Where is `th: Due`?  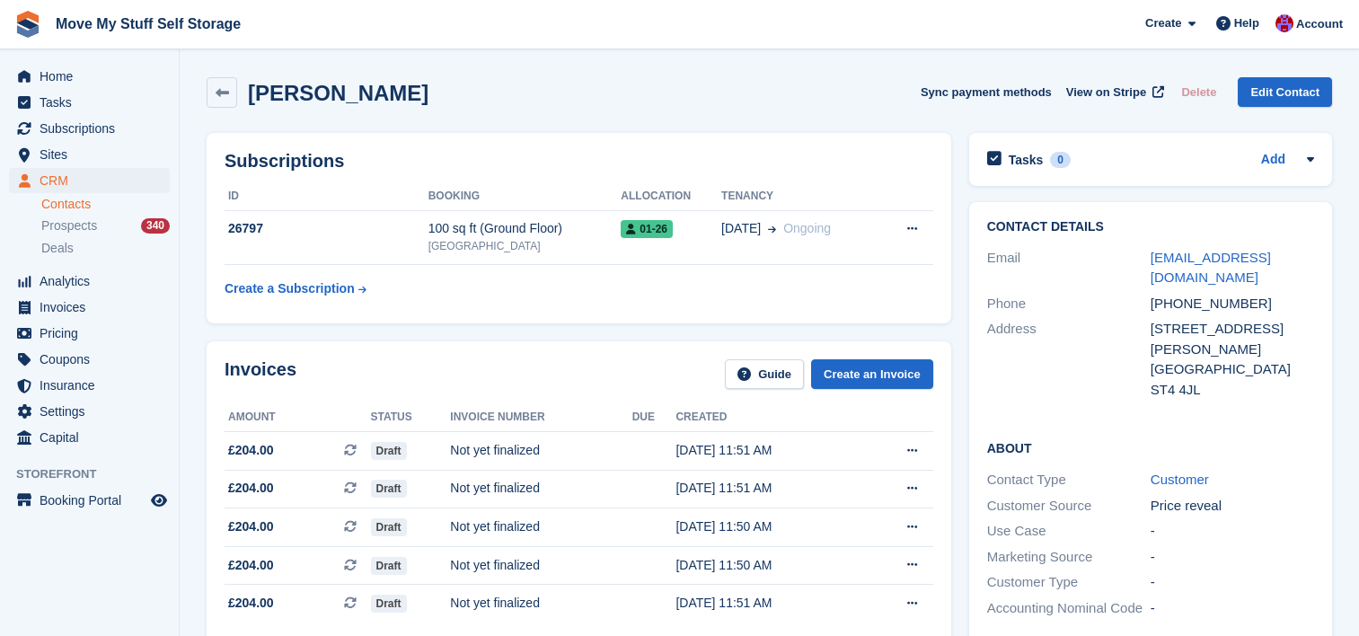 th: Due is located at coordinates (654, 418).